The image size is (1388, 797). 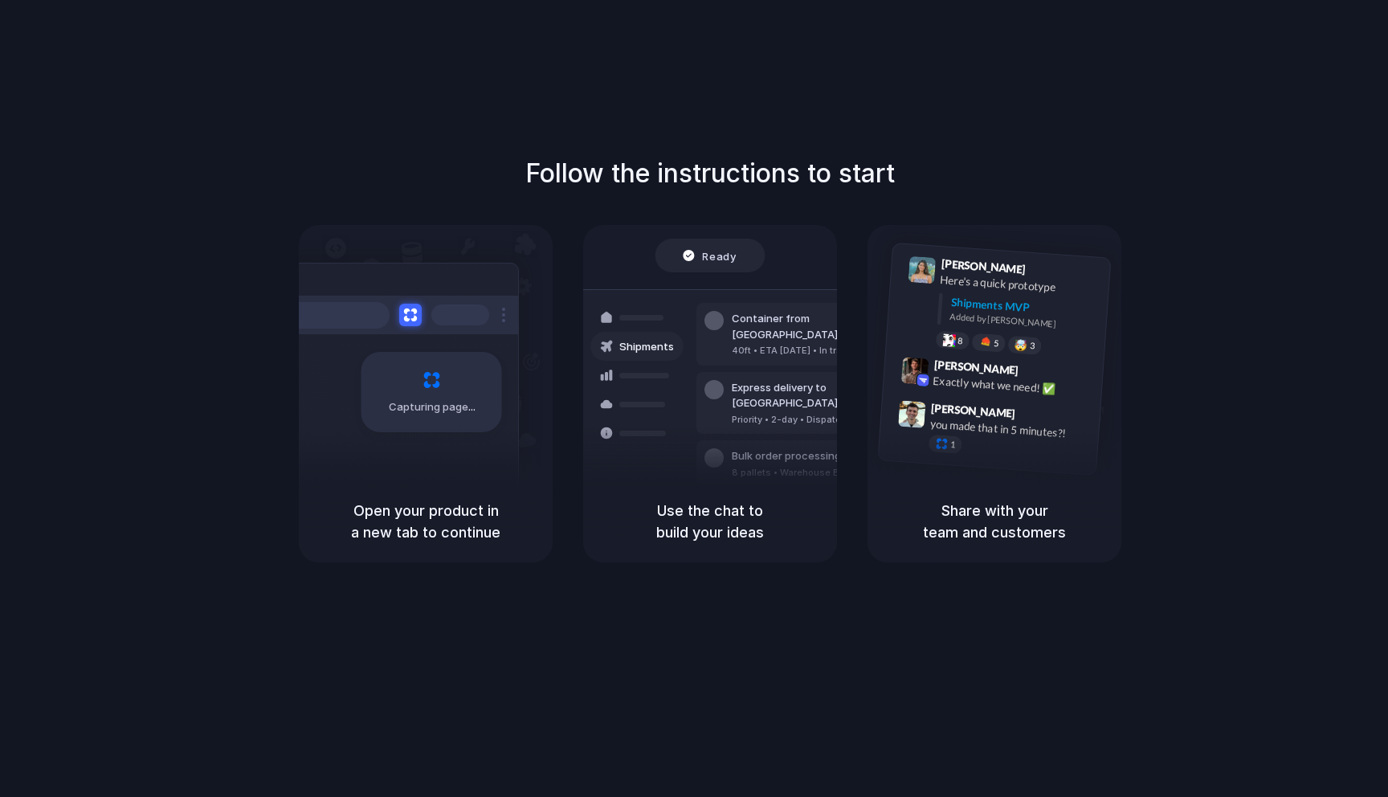 What do you see at coordinates (710, 173) in the screenshot?
I see `h1: Follow the instructions to start` at bounding box center [710, 173].